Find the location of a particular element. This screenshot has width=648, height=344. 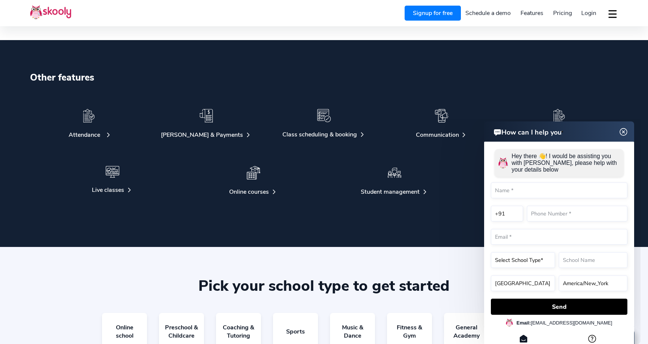

div: Communication is located at coordinates (437, 135).